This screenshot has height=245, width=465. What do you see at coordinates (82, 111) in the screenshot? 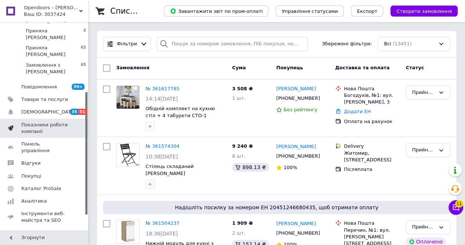
I see `span: 51` at bounding box center [82, 111].